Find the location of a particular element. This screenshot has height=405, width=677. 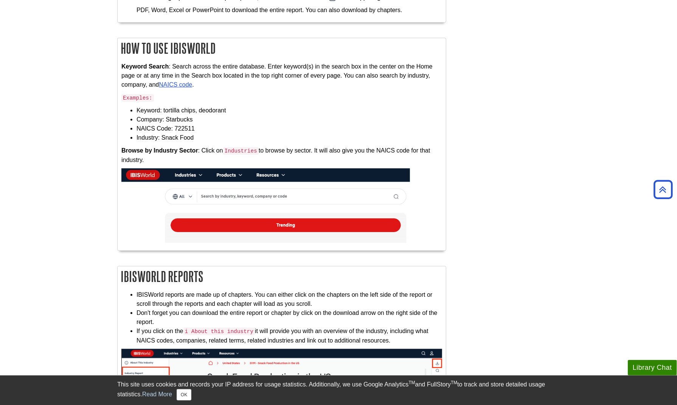

li: Industry: Snack Food is located at coordinates (289, 138).